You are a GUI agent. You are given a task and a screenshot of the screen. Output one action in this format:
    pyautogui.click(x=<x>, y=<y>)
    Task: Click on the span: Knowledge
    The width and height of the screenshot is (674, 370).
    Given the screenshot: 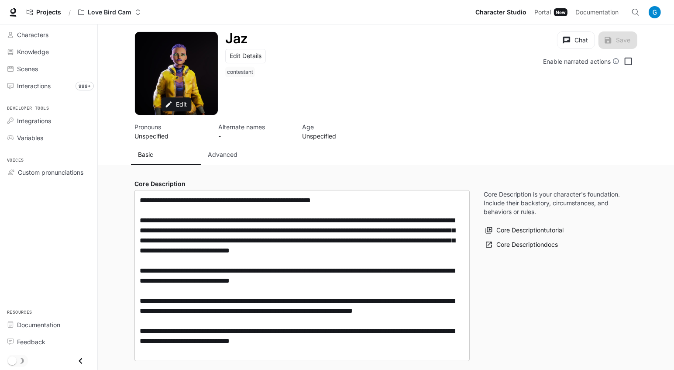 What is the action you would take?
    pyautogui.click(x=33, y=52)
    